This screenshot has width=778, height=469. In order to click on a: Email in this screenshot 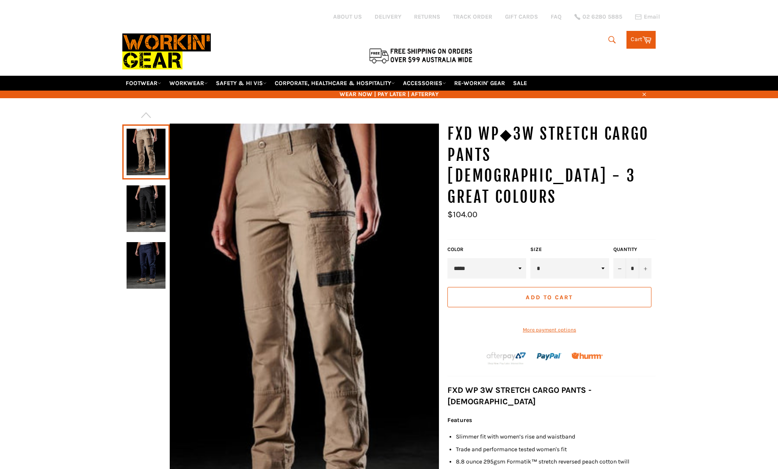, I will do `click(647, 17)`.